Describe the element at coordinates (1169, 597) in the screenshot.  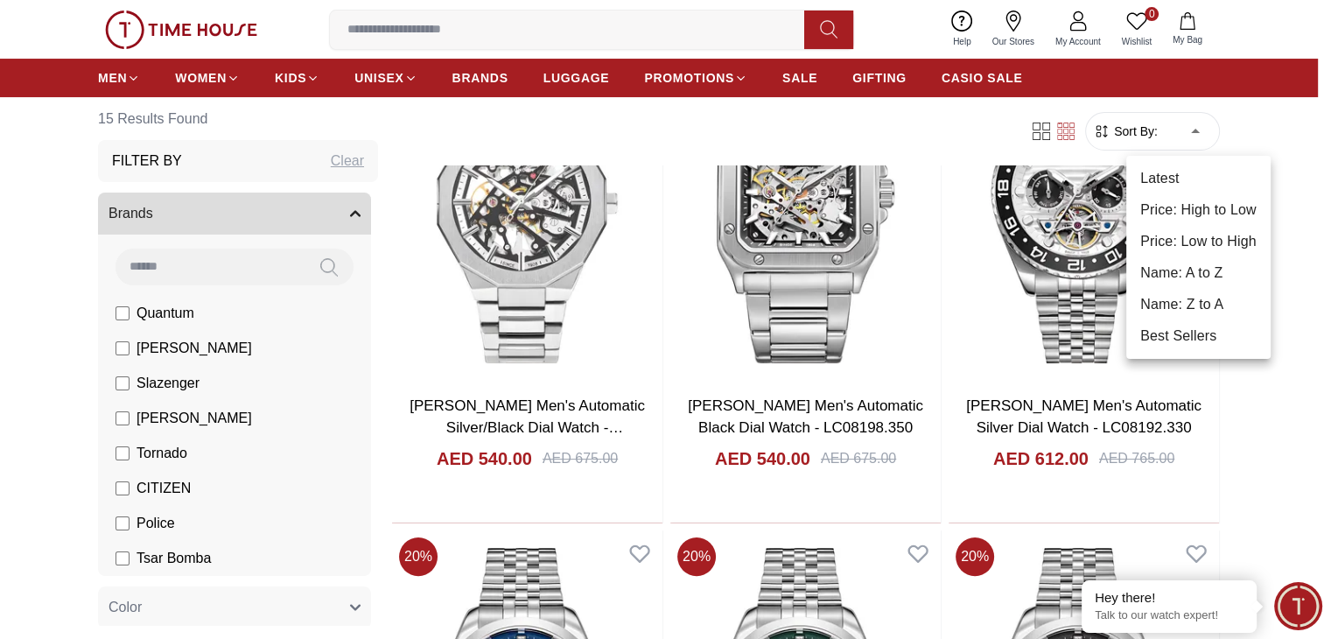
I see `div: Hey there!` at that location.